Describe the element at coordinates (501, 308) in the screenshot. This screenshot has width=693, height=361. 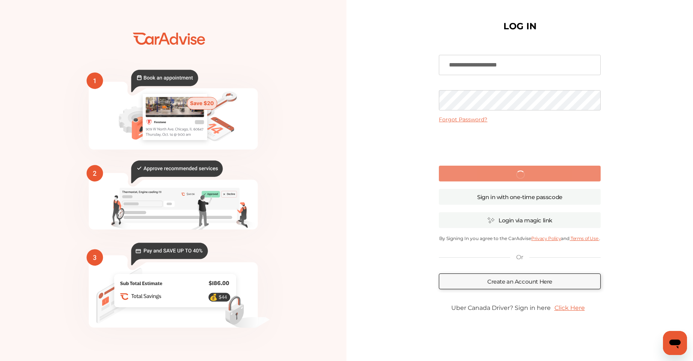
I see `span: Uber Canada Driver? Sign in here` at that location.